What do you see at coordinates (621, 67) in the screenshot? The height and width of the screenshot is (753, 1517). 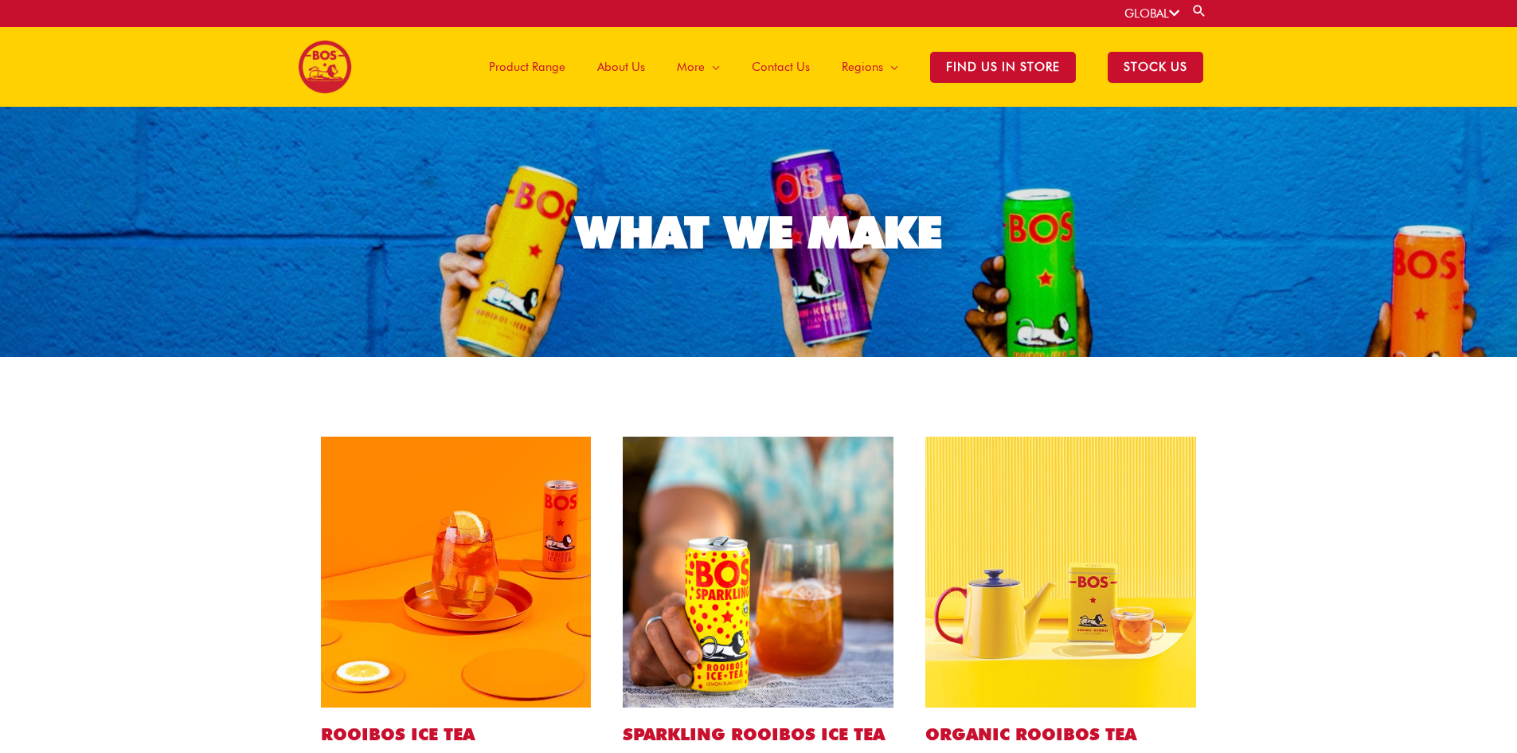 I see `a: About Us` at bounding box center [621, 67].